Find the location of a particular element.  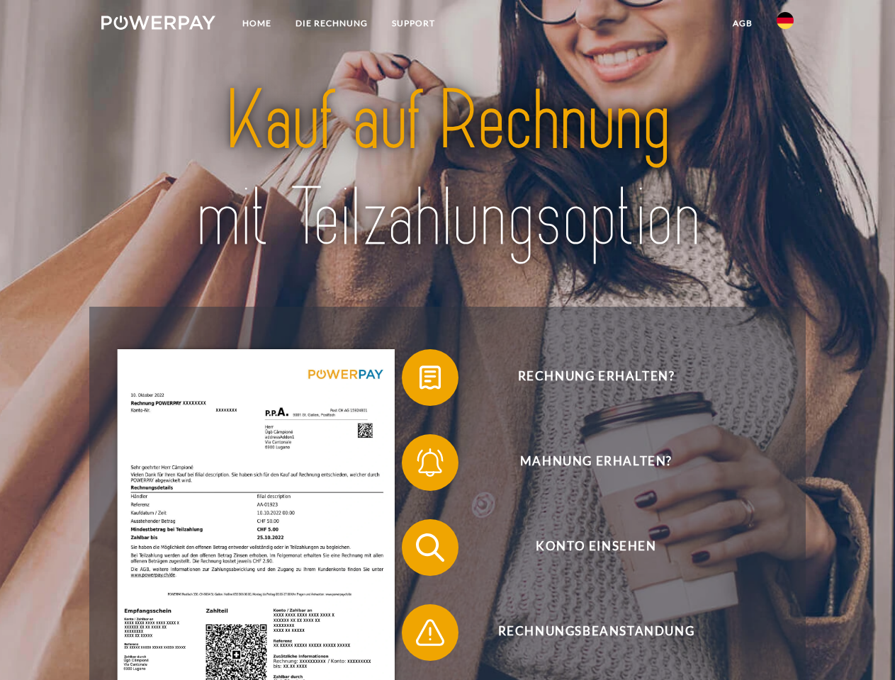

a: Rechnung erhalten? is located at coordinates (586, 378).